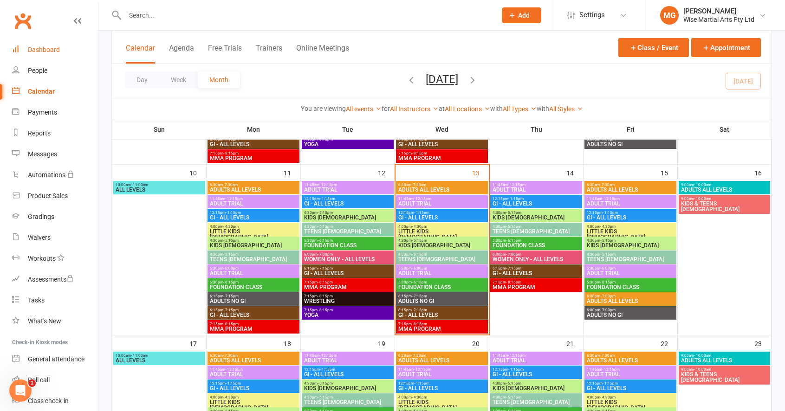  Describe the element at coordinates (159, 361) in the screenshot. I see `span: ALL LEVELS` at that location.